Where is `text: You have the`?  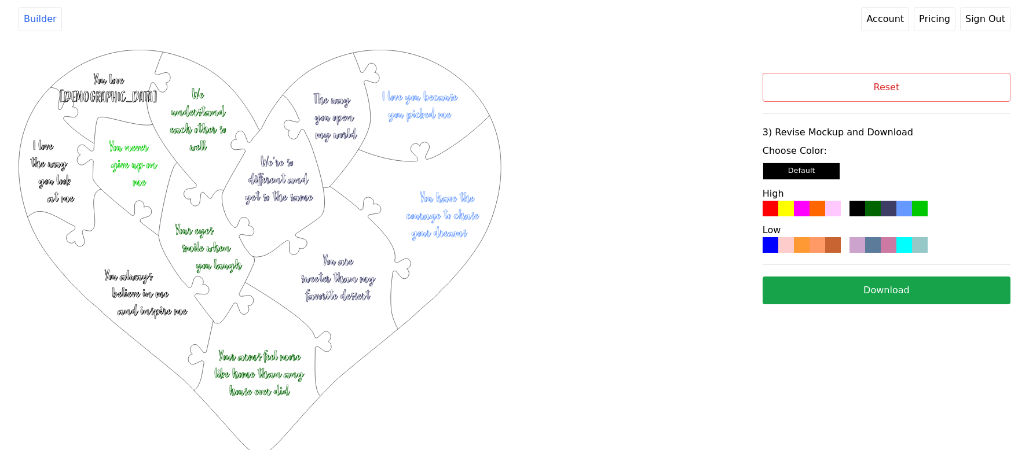 text: You have the is located at coordinates (447, 197).